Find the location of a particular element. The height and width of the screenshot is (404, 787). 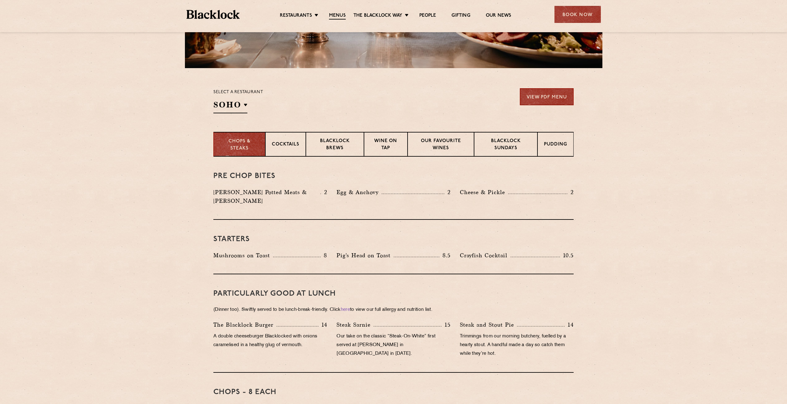

h3: Pre Chop Bites is located at coordinates (393, 176).